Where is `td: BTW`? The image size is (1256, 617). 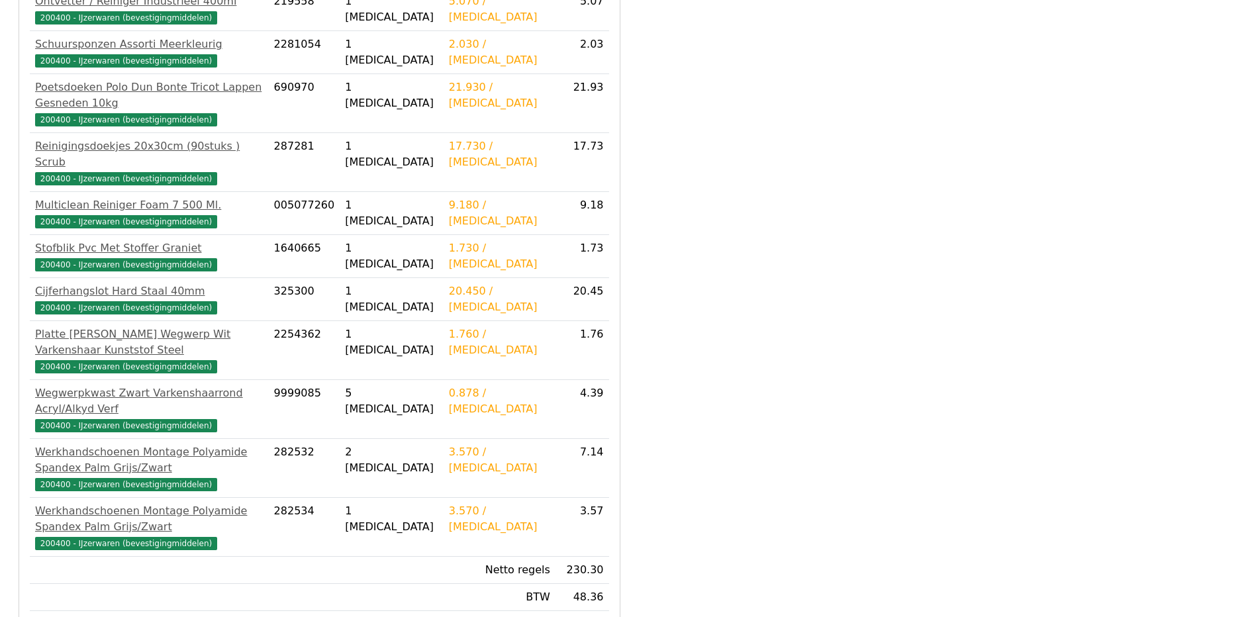 td: BTW is located at coordinates (499, 597).